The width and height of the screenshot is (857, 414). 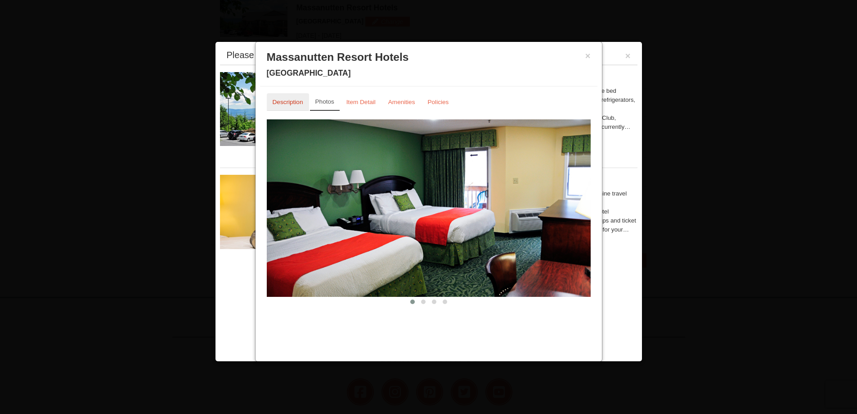 What do you see at coordinates (438, 102) in the screenshot?
I see `a: Policies` at bounding box center [438, 102].